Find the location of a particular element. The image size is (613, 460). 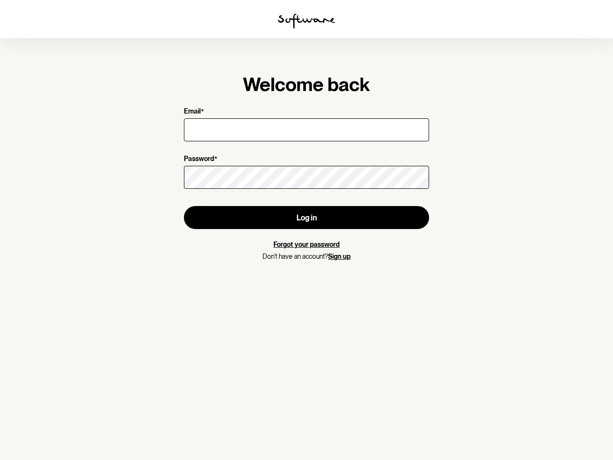

button: Log in is located at coordinates (307, 217).